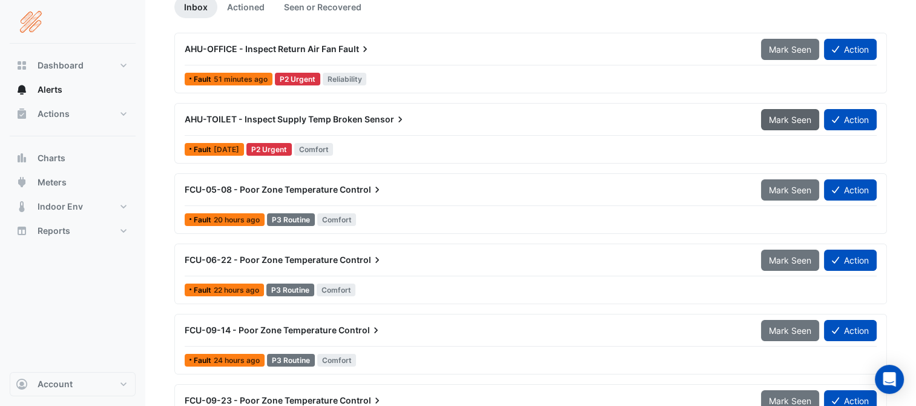 The height and width of the screenshot is (406, 916). Describe the element at coordinates (22, 207) in the screenshot. I see `app-icon: Indoor Env` at that location.